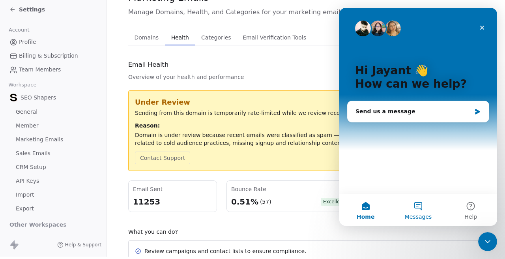  I want to click on a: Help & Support, so click(79, 245).